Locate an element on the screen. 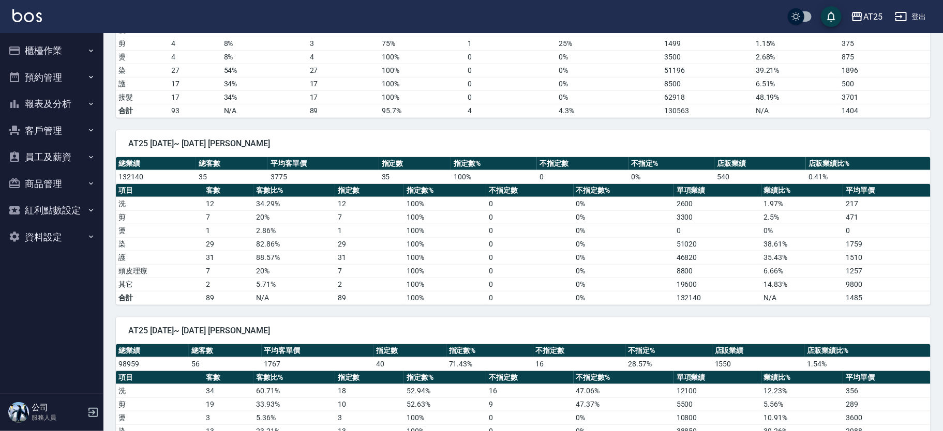 The height and width of the screenshot is (431, 943). th: 業績比% is located at coordinates (802, 191).